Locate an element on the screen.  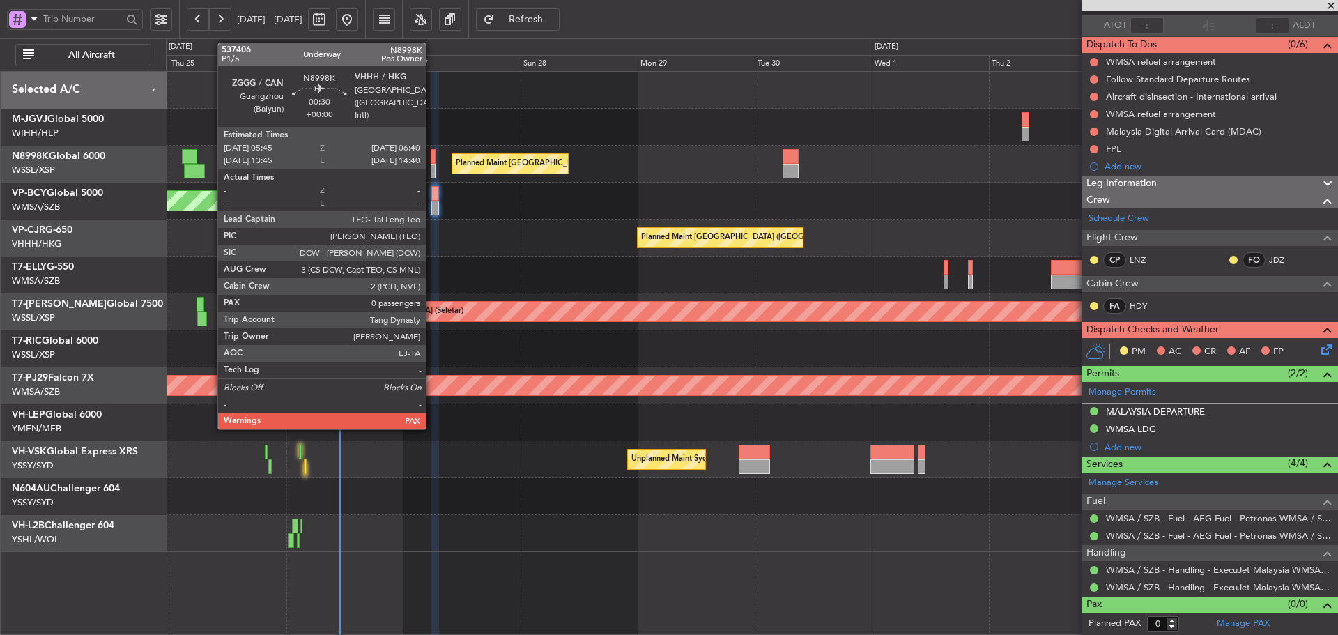
a: VH-L2BChallenger 604 is located at coordinates (63, 526).